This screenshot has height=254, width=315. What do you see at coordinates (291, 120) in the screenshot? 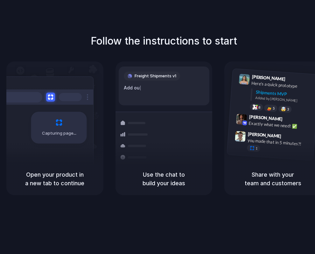
I see `span: 9:42 AM` at bounding box center [291, 120].